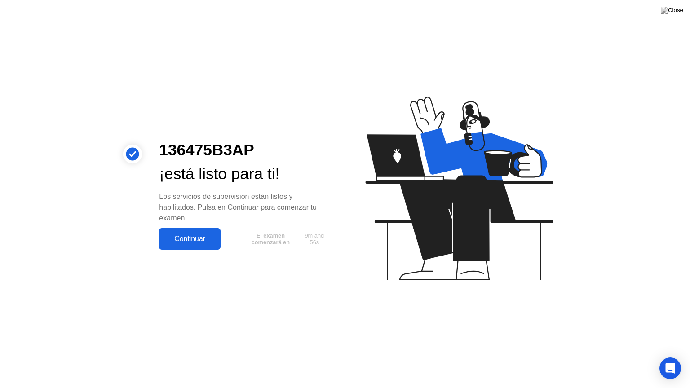  I want to click on button: Continuar, so click(189, 239).